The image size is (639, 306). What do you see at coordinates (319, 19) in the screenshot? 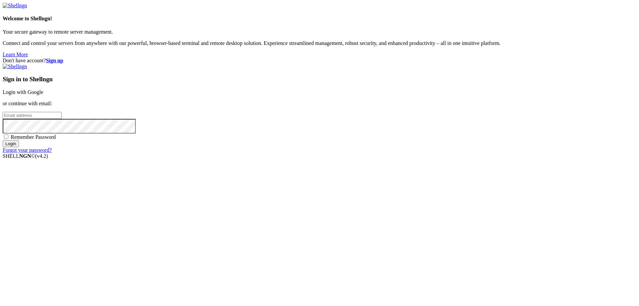
I see `h4: Welcome to Shellngn!` at bounding box center [319, 19].